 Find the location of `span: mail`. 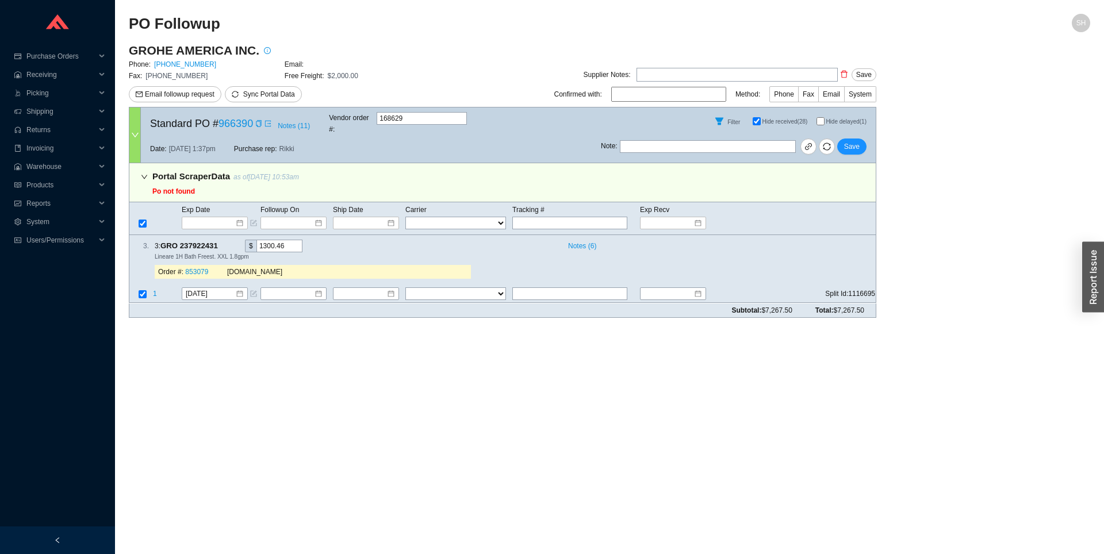

span: mail is located at coordinates (139, 95).